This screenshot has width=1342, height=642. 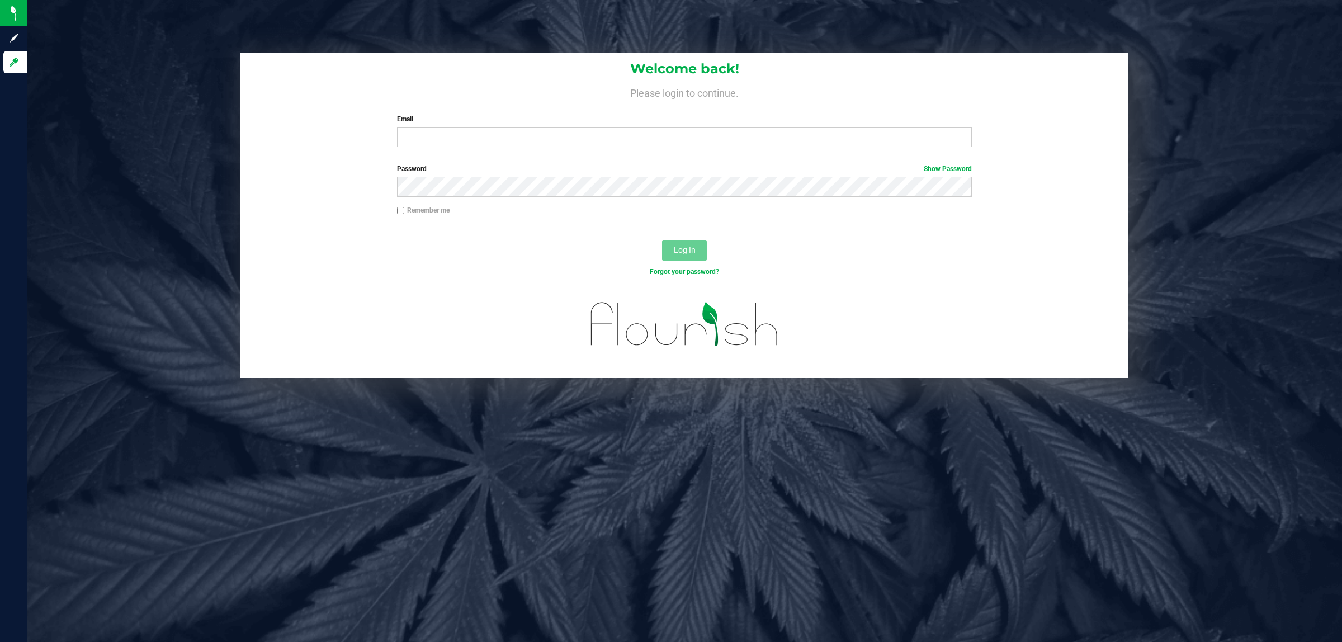 I want to click on img: flourish_logo.svg, so click(x=684, y=324).